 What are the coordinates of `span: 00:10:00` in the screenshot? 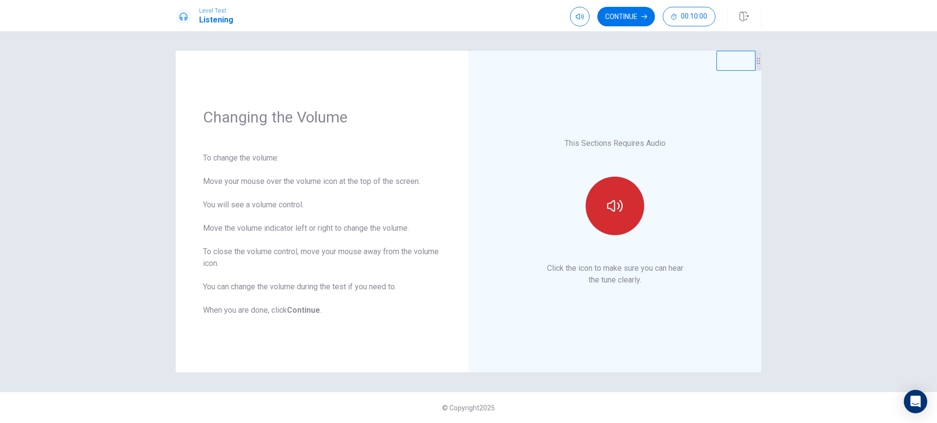 It's located at (694, 17).